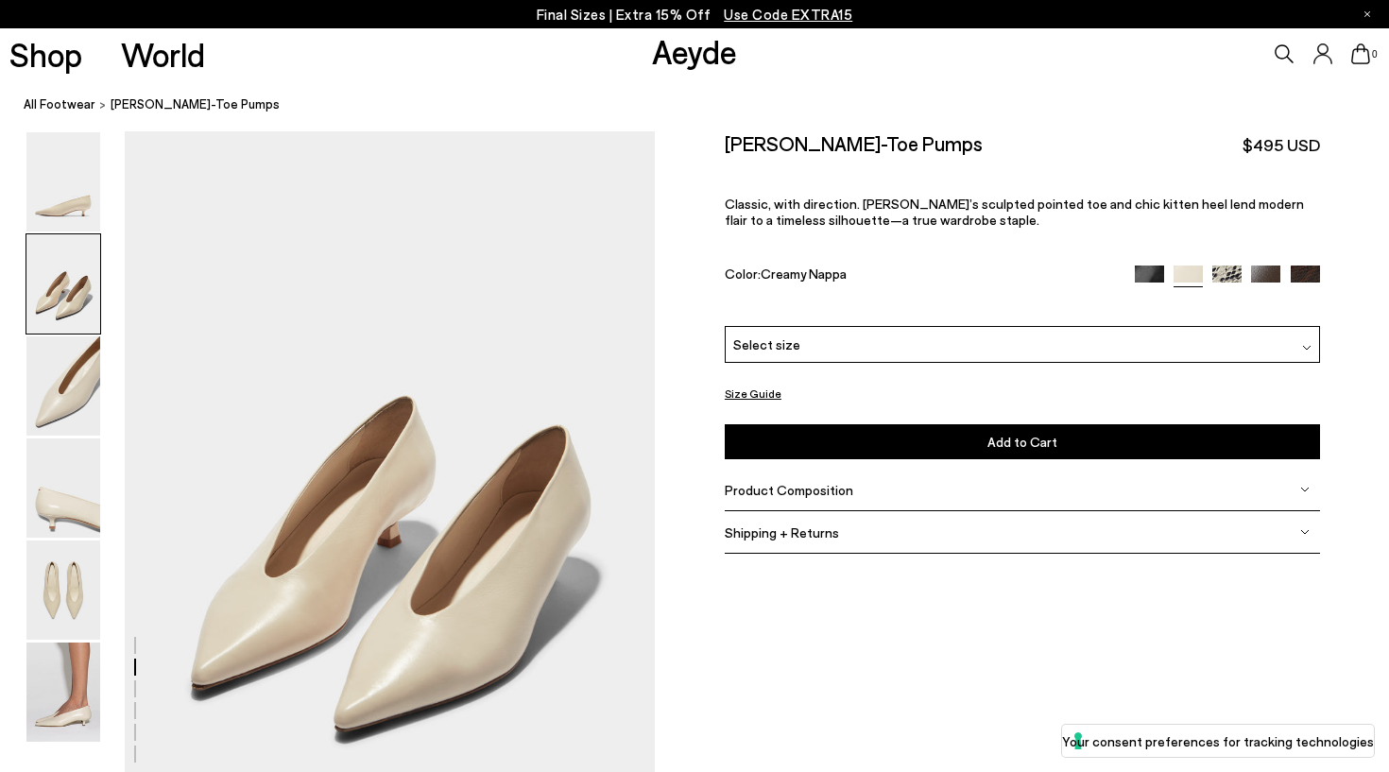 This screenshot has height=772, width=1389. I want to click on a: 0, so click(1360, 54).